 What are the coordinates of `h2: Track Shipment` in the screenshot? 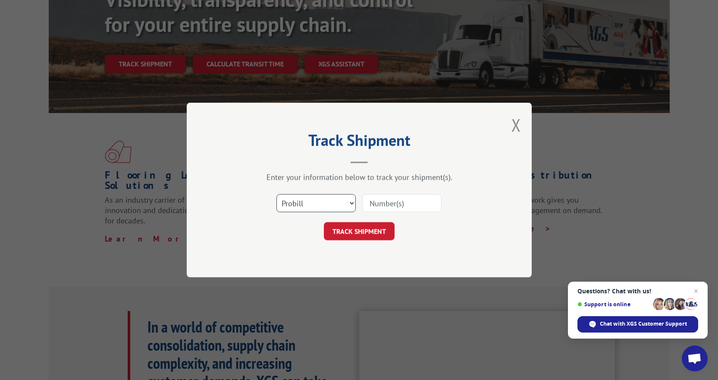 It's located at (359, 142).